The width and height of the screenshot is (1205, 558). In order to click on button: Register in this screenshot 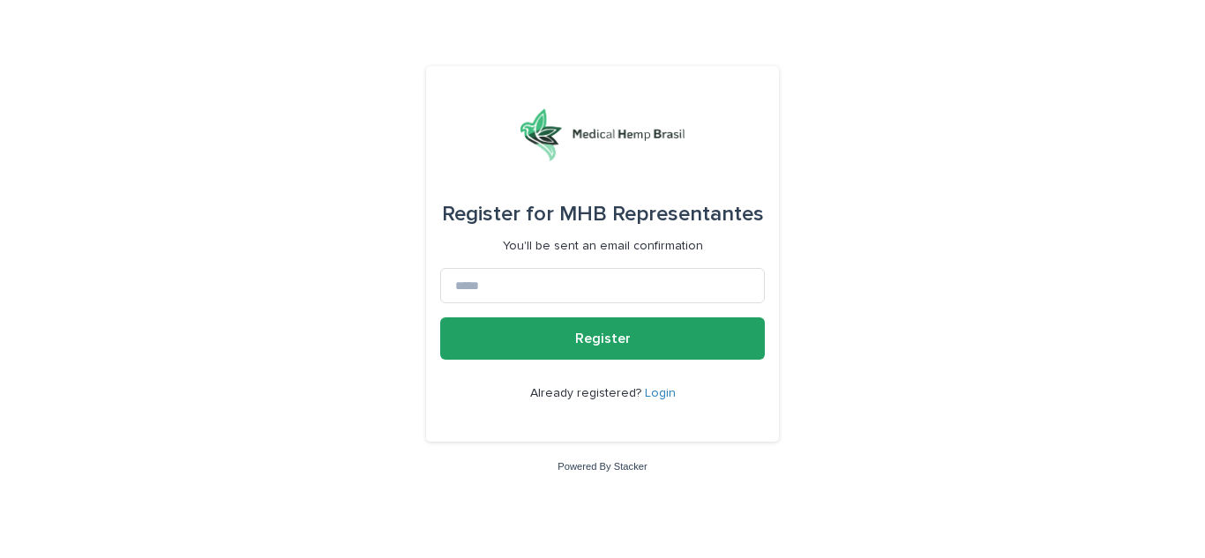, I will do `click(602, 339)`.